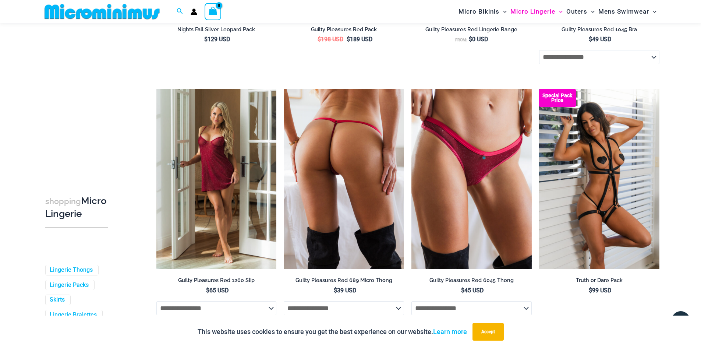 The width and height of the screenshot is (701, 348). What do you see at coordinates (216, 31) in the screenshot?
I see `a: Nights Fall Silver Leopard Pack` at bounding box center [216, 31].